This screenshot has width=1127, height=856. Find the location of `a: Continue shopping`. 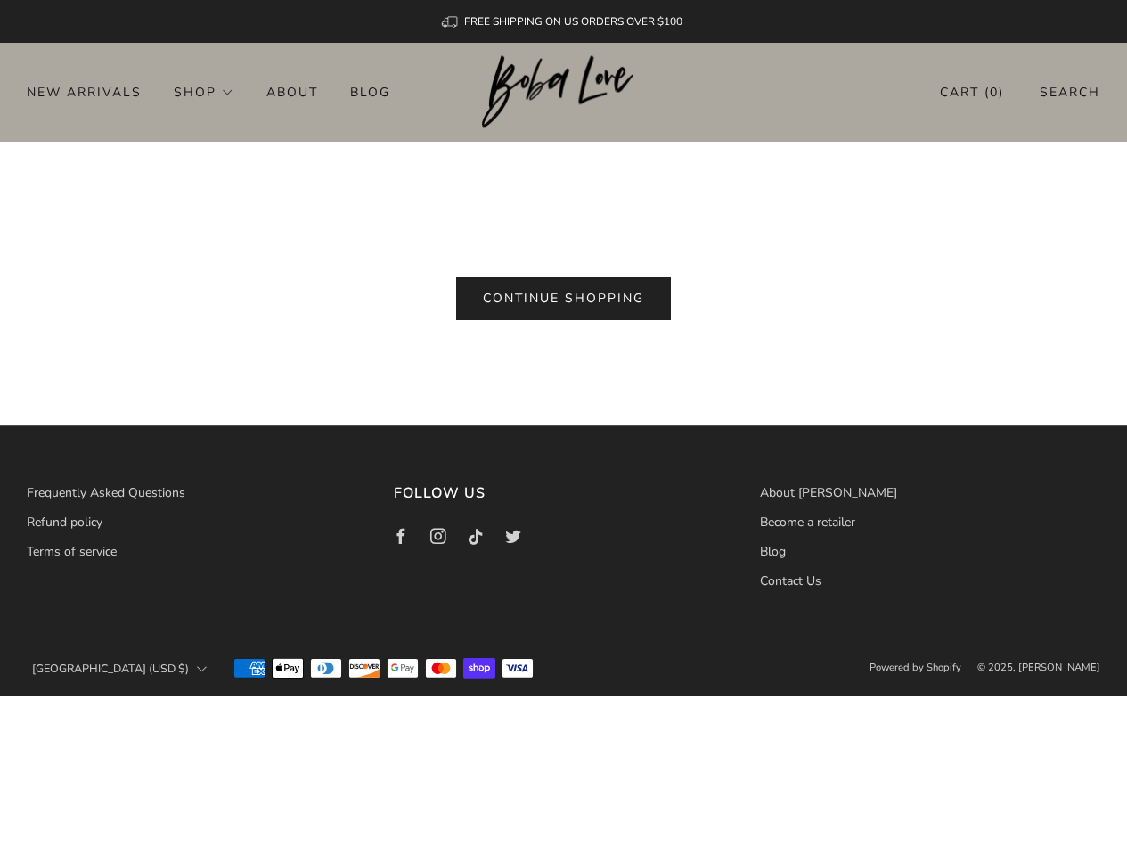

a: Continue shopping is located at coordinates (563, 299).